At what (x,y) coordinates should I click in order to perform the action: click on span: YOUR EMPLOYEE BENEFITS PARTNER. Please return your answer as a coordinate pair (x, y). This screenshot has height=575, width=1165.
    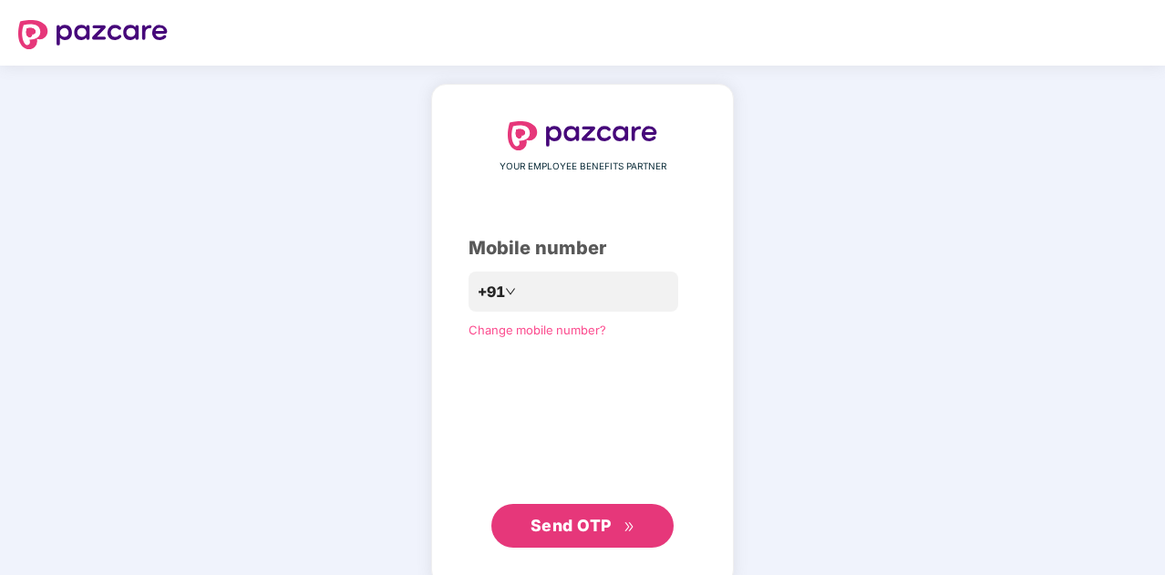
    Looking at the image, I should click on (582, 167).